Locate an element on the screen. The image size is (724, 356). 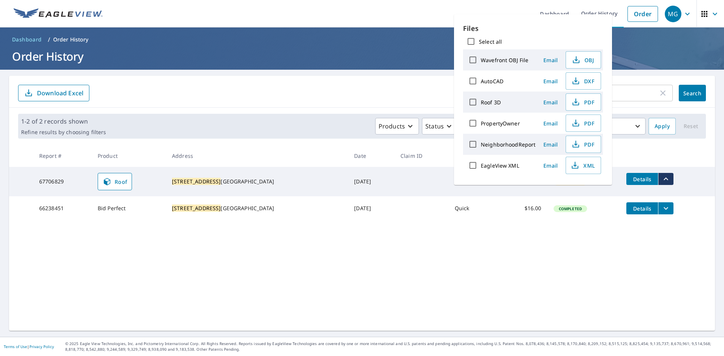
label: Select all is located at coordinates (490, 41).